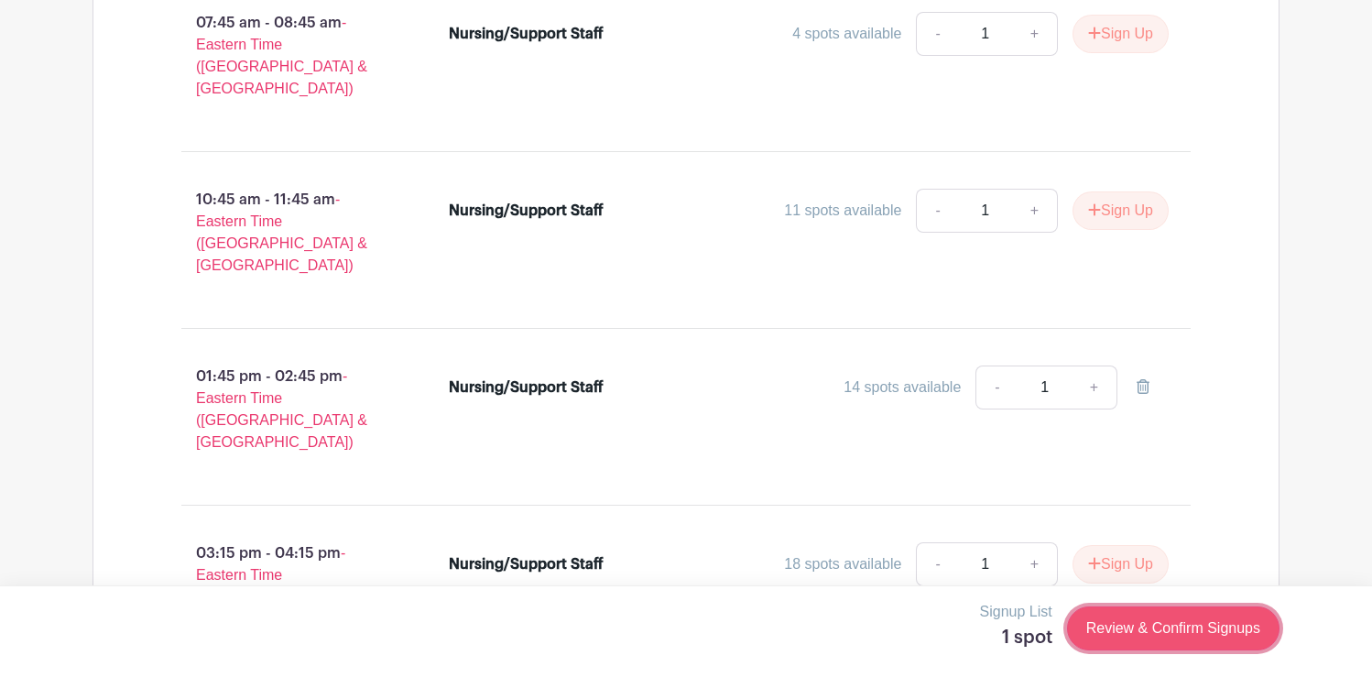 Image resolution: width=1372 pixels, height=677 pixels. What do you see at coordinates (843, 211) in the screenshot?
I see `div: 11 spots available` at bounding box center [843, 211].